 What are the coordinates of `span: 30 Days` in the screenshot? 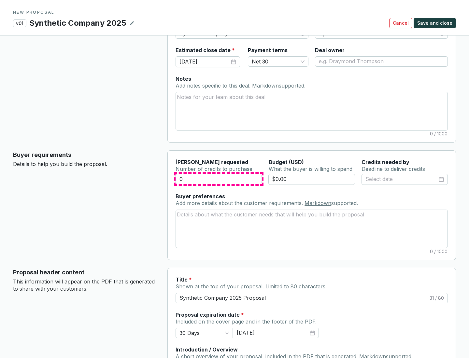 It's located at (204, 333).